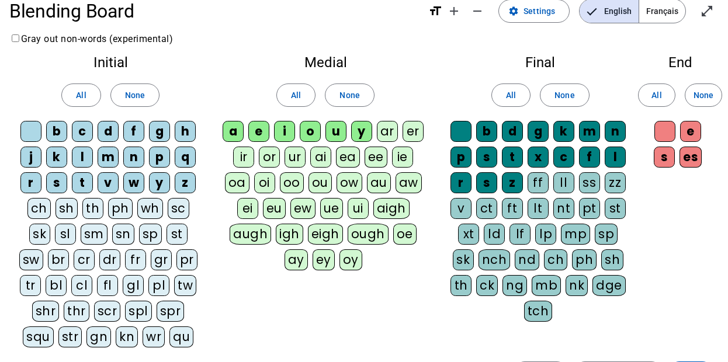 The width and height of the screenshot is (728, 362). I want to click on div: fr, so click(136, 260).